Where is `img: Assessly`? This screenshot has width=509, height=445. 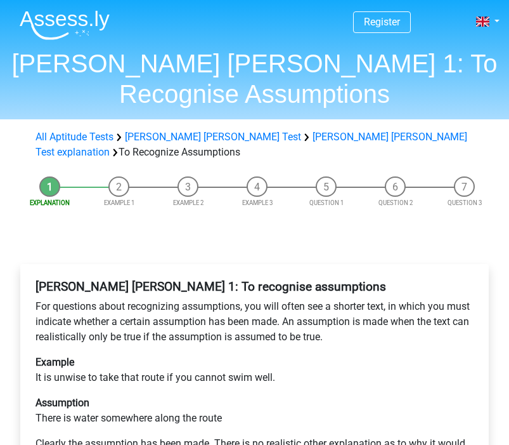 img: Assessly is located at coordinates (65, 25).